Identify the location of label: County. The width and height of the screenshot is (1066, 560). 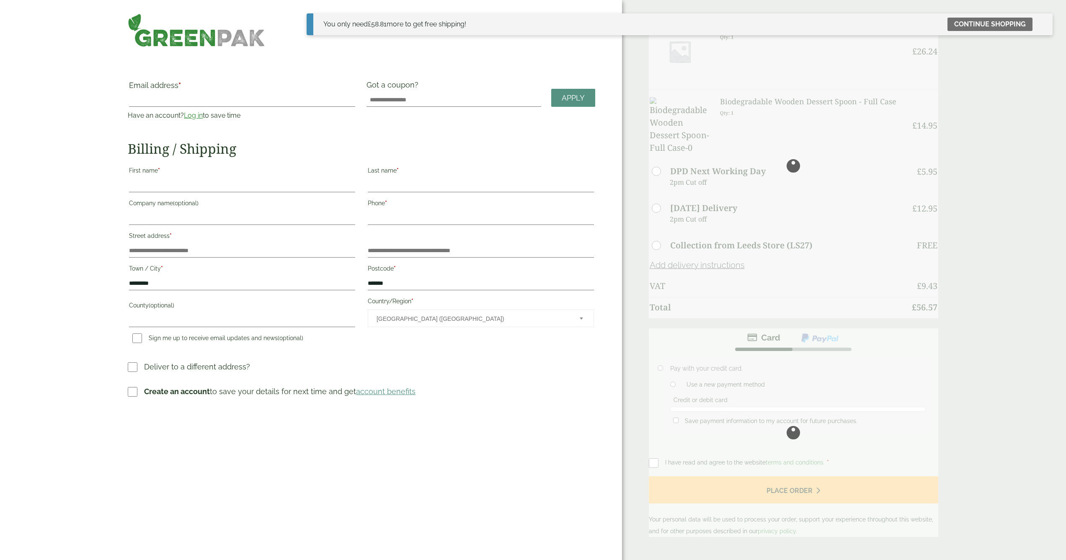
(242, 307).